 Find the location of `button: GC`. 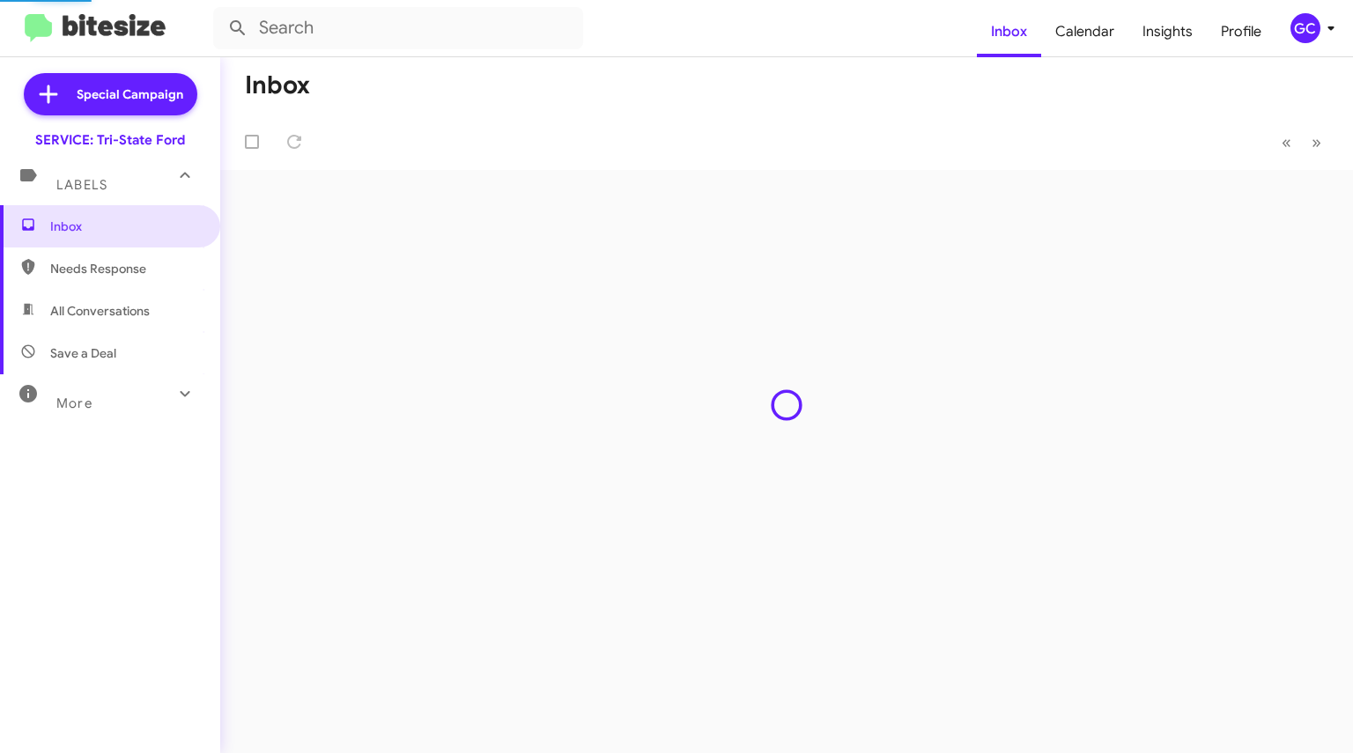

button: GC is located at coordinates (1304, 28).